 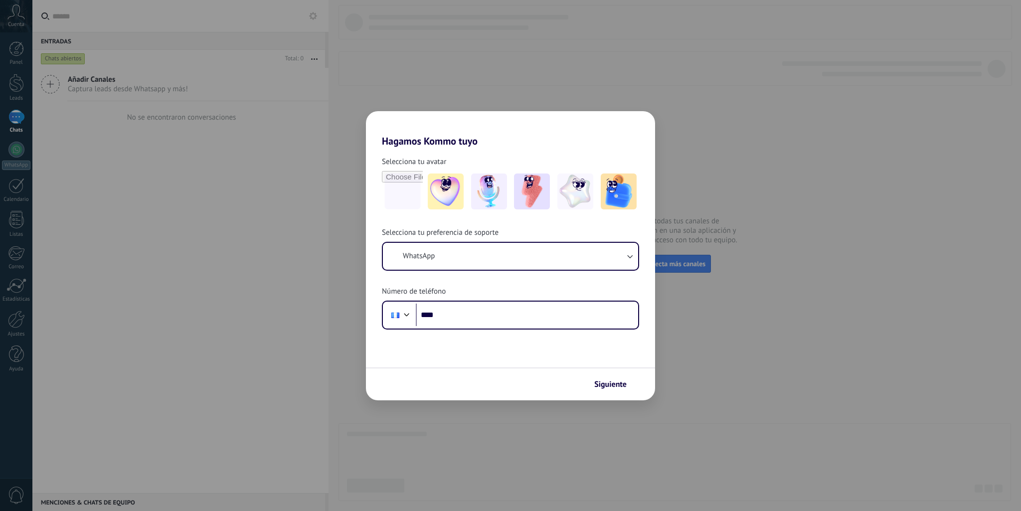 What do you see at coordinates (511, 129) in the screenshot?
I see `h2: Hagamos Kommo tuyo` at bounding box center [511, 129].